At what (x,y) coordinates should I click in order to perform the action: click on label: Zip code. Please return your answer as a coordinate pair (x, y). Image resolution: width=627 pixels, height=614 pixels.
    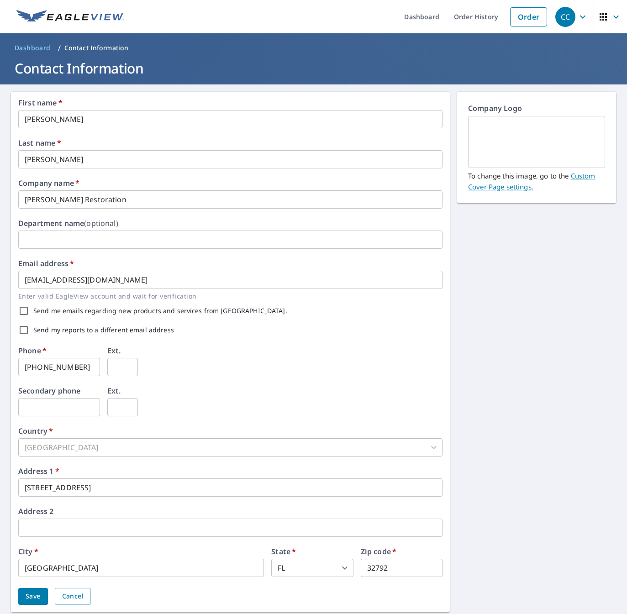
    Looking at the image, I should click on (379, 552).